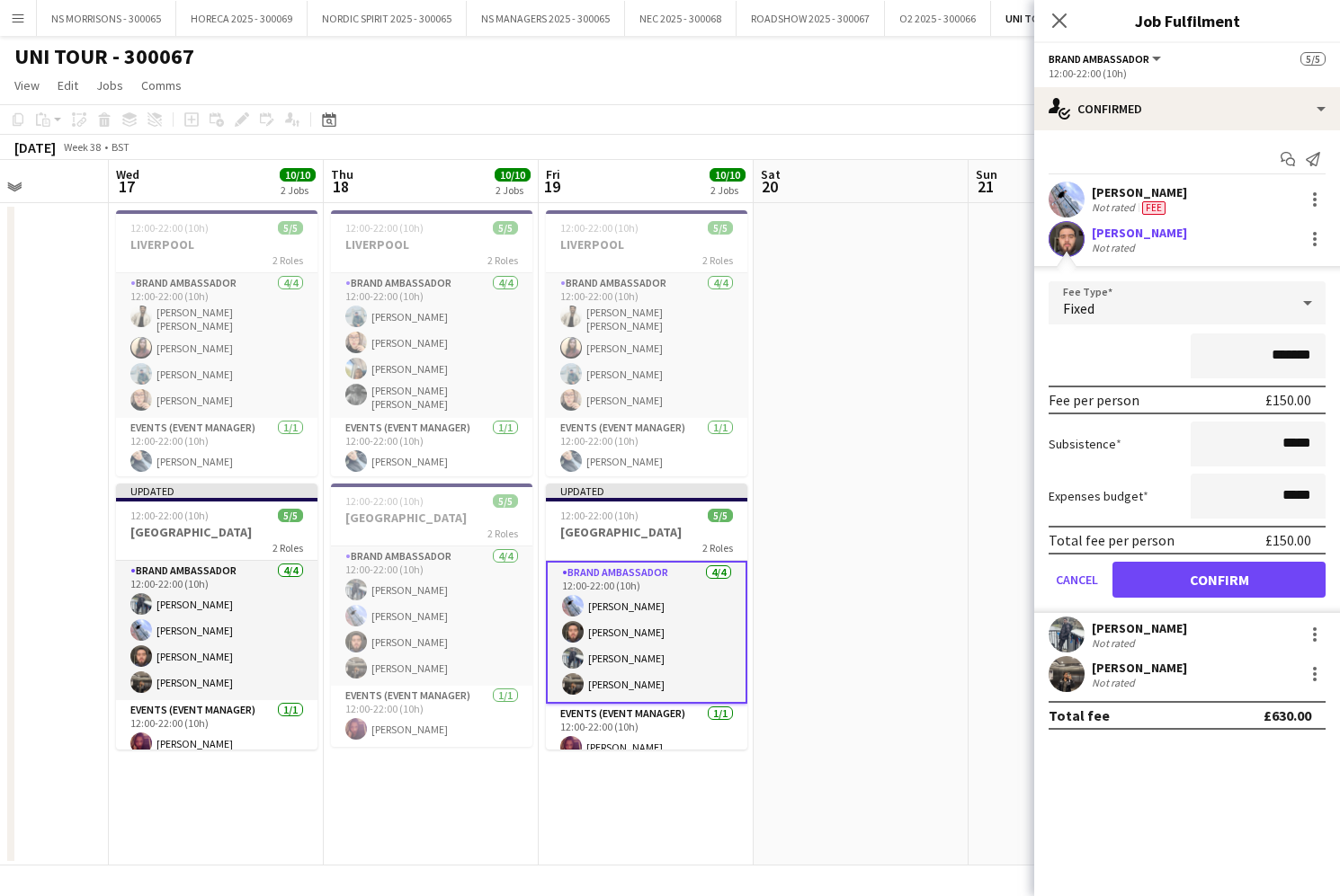 The image size is (1340, 896). What do you see at coordinates (1076, 580) in the screenshot?
I see `button: Cancel` at bounding box center [1076, 580].